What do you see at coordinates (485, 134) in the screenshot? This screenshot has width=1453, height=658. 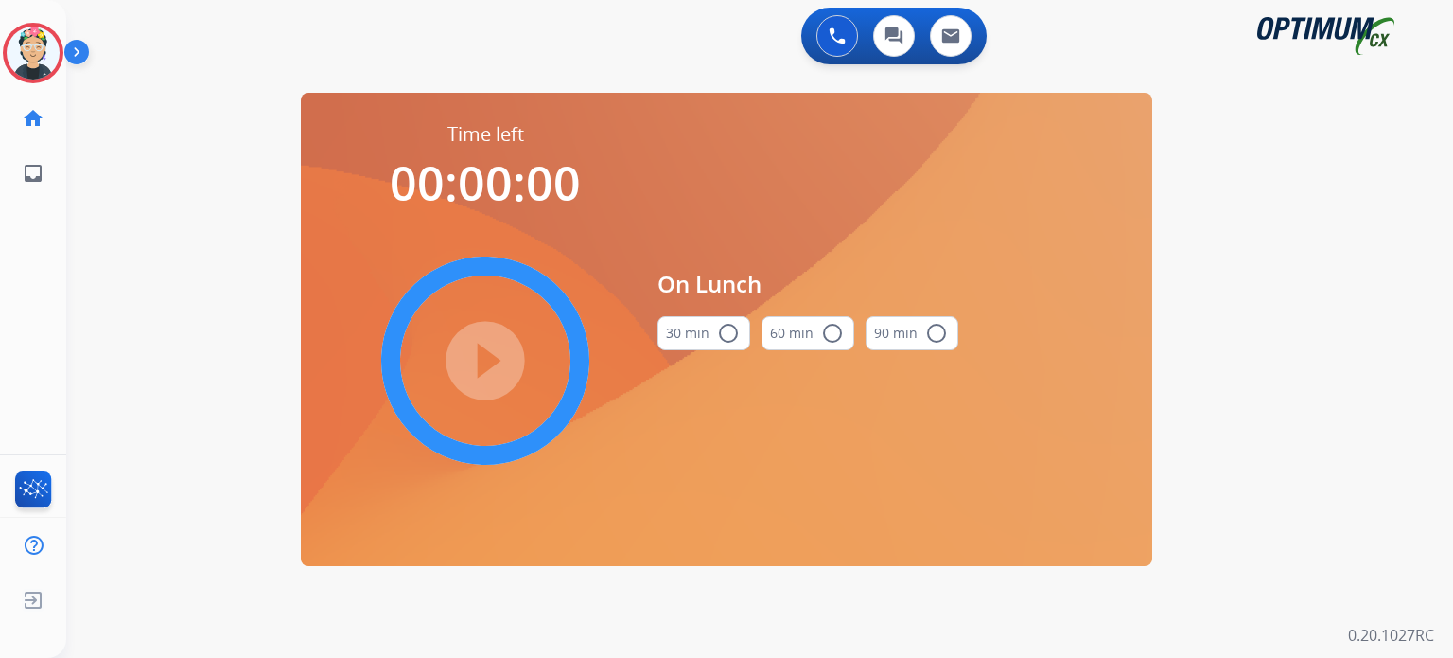 I see `span: Time left` at bounding box center [485, 134].